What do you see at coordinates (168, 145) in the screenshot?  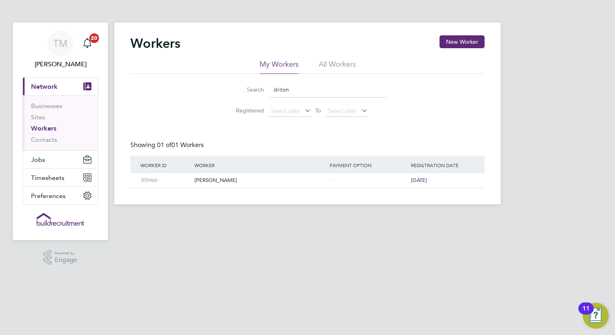 I see `div: Showing` at bounding box center [168, 145].